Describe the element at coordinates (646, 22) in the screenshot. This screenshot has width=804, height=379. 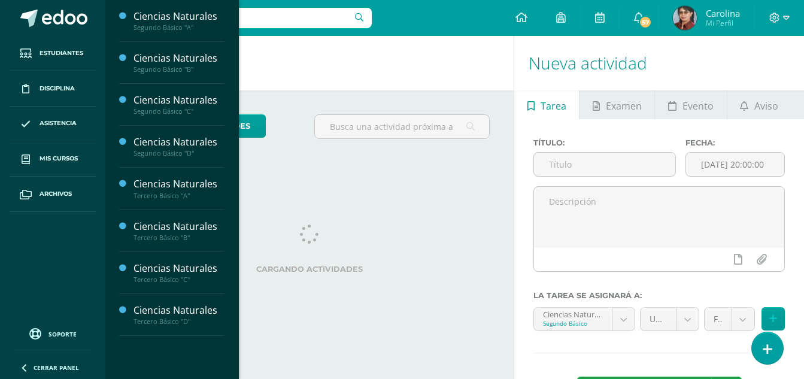
I see `span: 57` at that location.